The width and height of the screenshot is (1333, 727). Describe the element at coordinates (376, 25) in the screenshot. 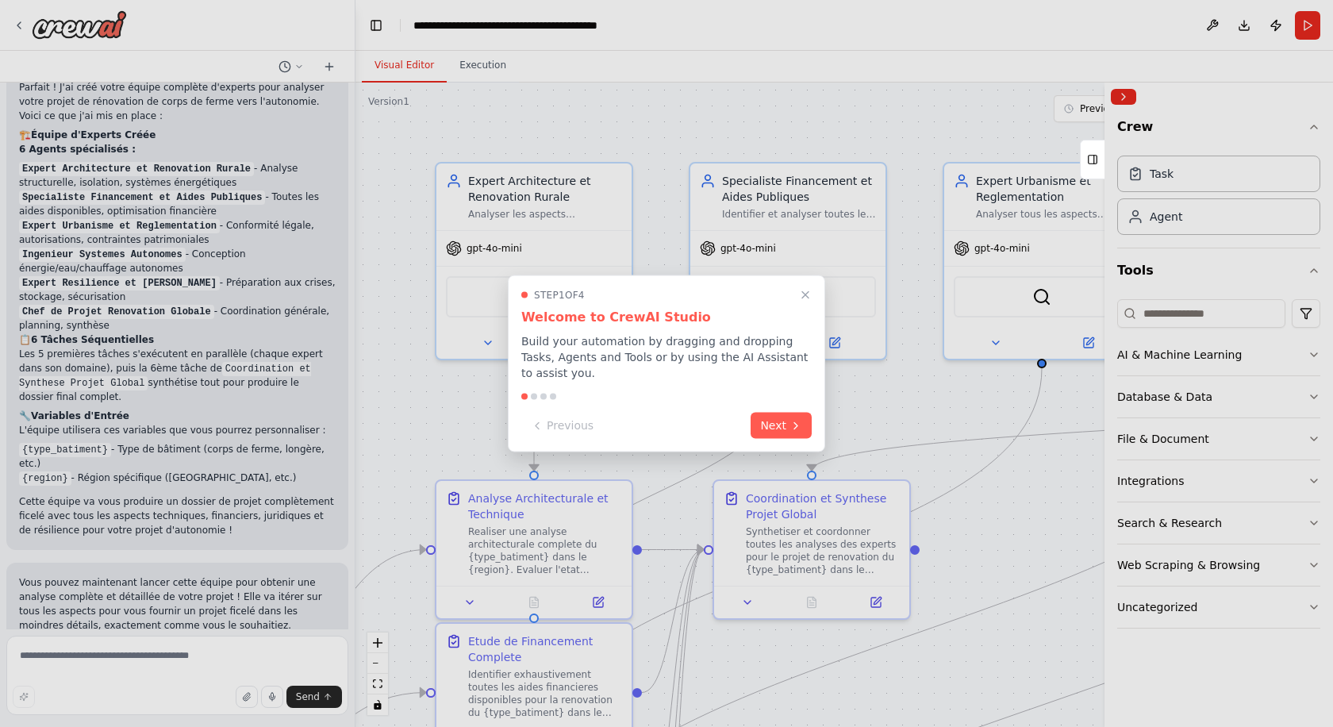

I see `button: Hide left sidebar` at that location.